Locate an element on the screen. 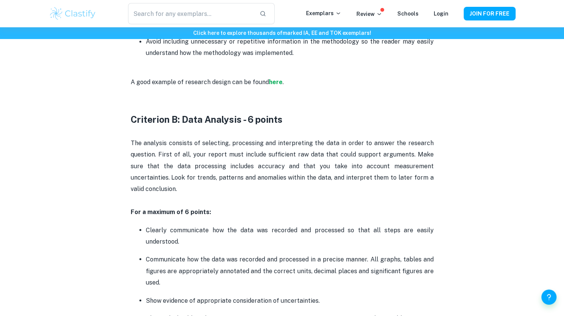 Image resolution: width=564 pixels, height=316 pixels. p: Review is located at coordinates (369, 14).